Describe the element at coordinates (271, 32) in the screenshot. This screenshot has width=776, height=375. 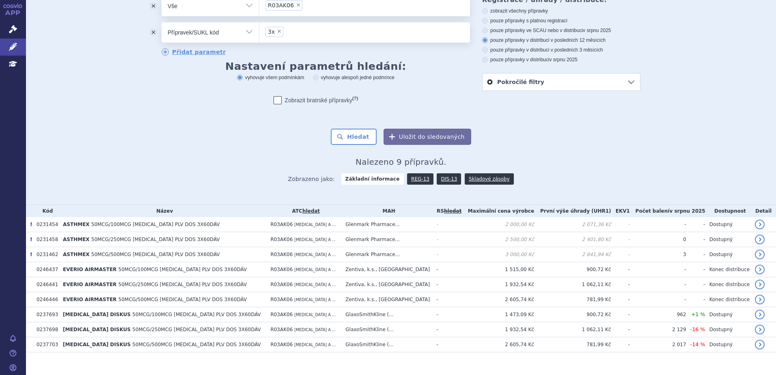
I see `span: 3x` at that location.